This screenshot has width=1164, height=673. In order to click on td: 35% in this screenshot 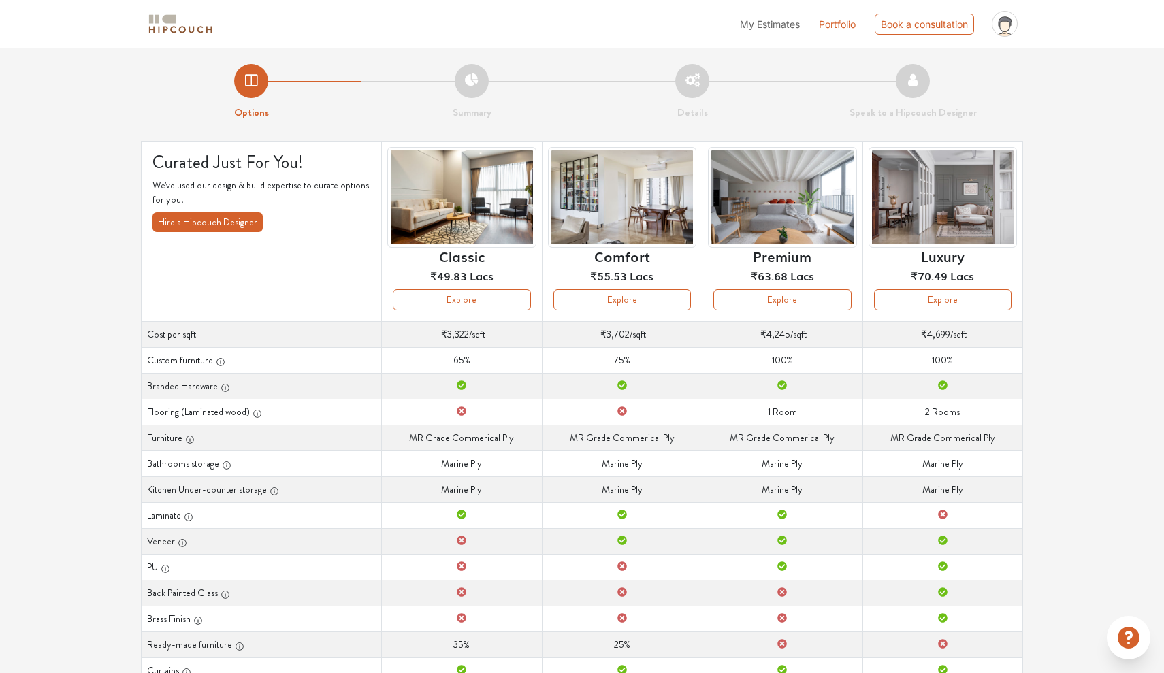, I will do `click(462, 645)`.